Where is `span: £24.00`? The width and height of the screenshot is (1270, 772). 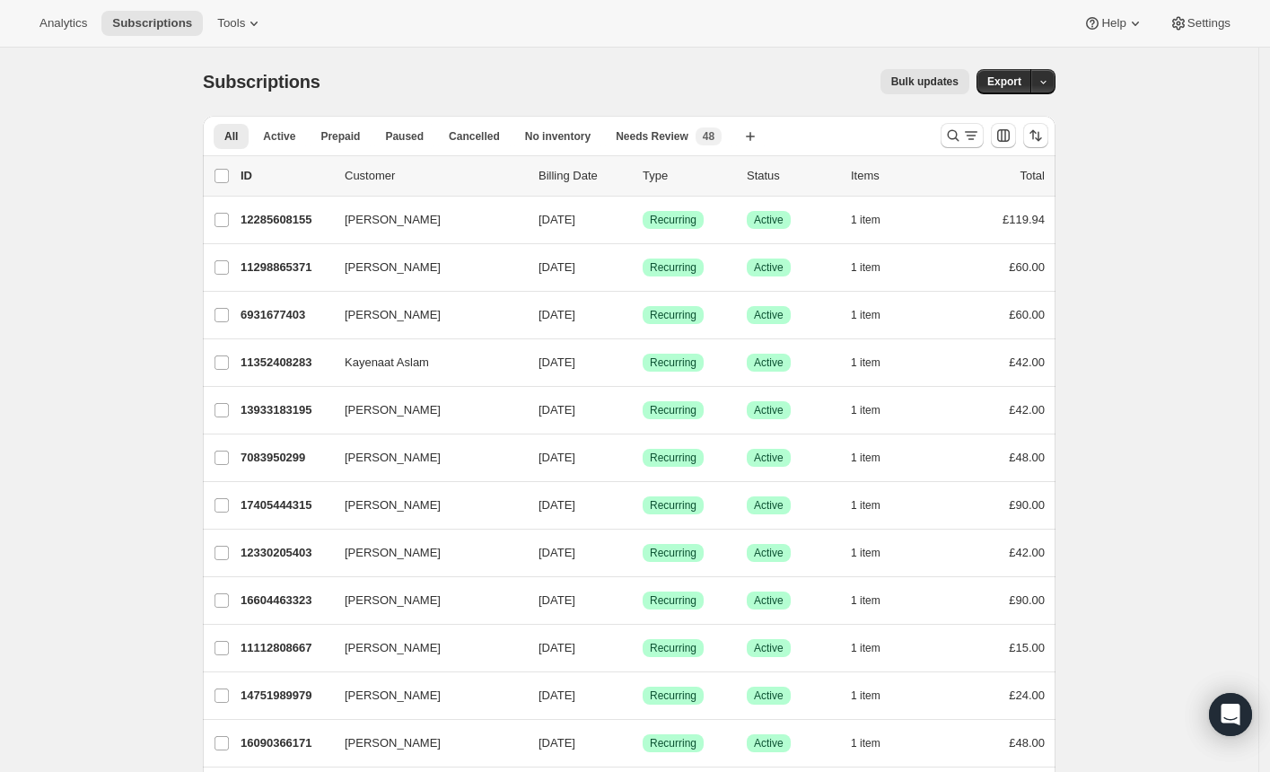 span: £24.00 is located at coordinates (1027, 695).